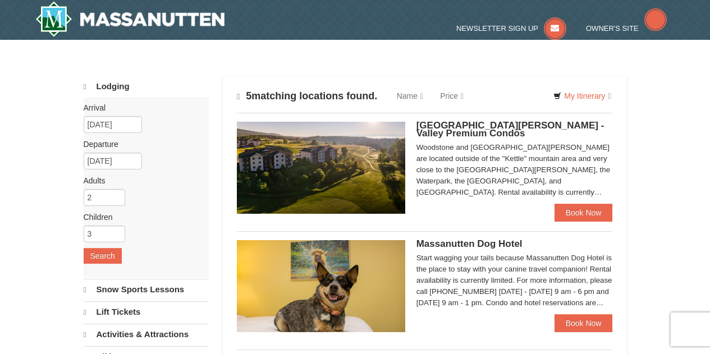  What do you see at coordinates (512, 28) in the screenshot?
I see `a: Newsletter Sign Up` at bounding box center [512, 28].